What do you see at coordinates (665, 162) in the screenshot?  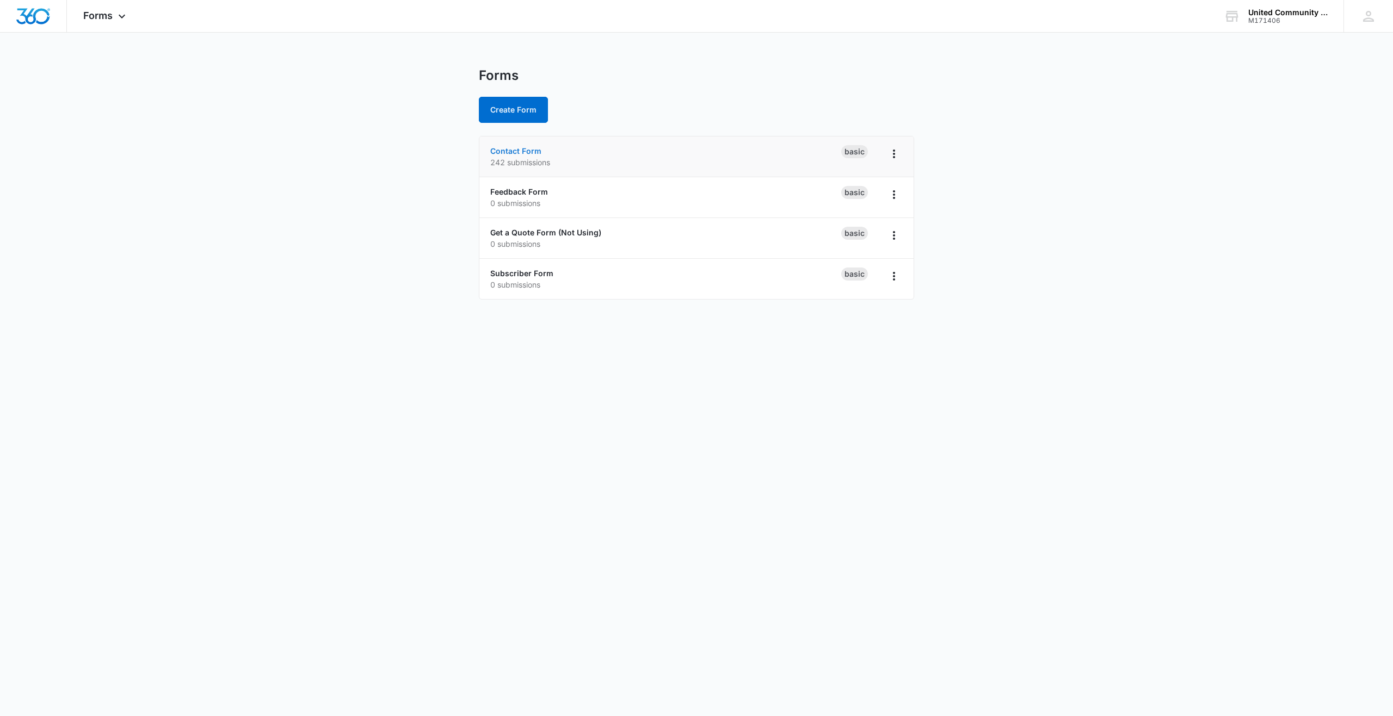 I see `p: 242 submissions` at bounding box center [665, 162].